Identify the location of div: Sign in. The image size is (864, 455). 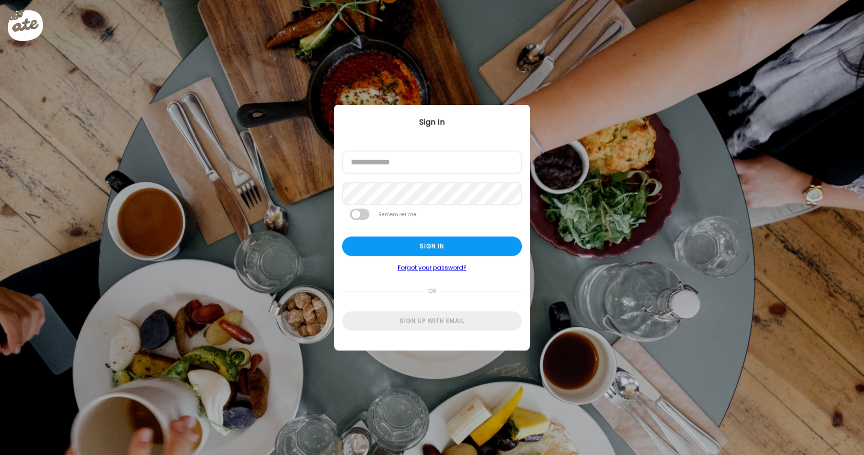
(432, 247).